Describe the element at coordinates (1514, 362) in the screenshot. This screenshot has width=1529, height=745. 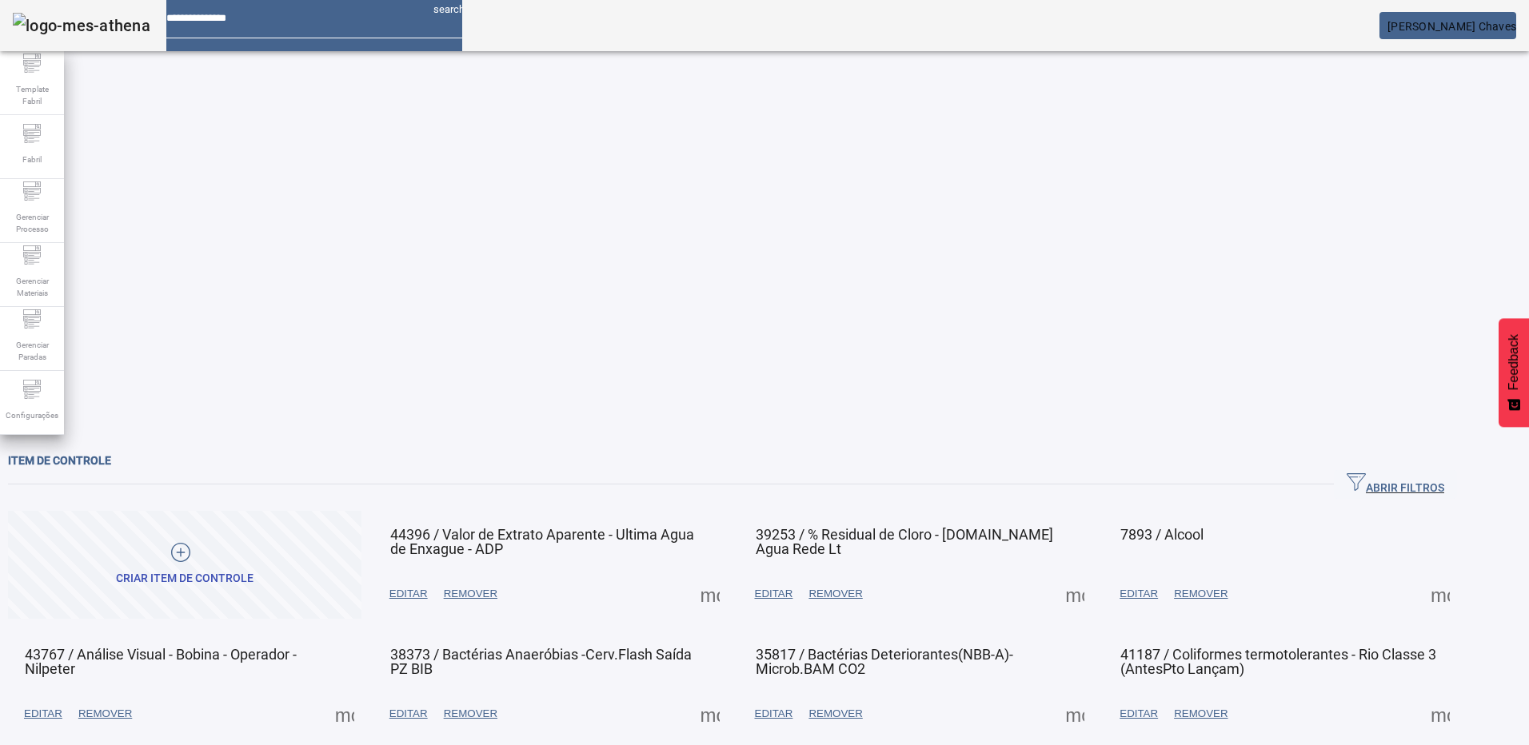
I see `span: Feedback` at that location.